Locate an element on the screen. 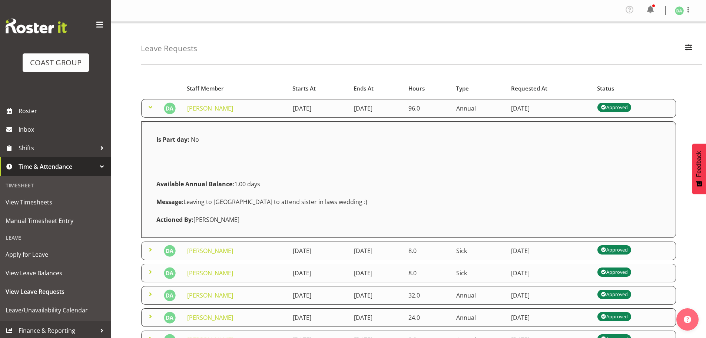  a: Leave/Unavailability Calendar is located at coordinates (56, 310).